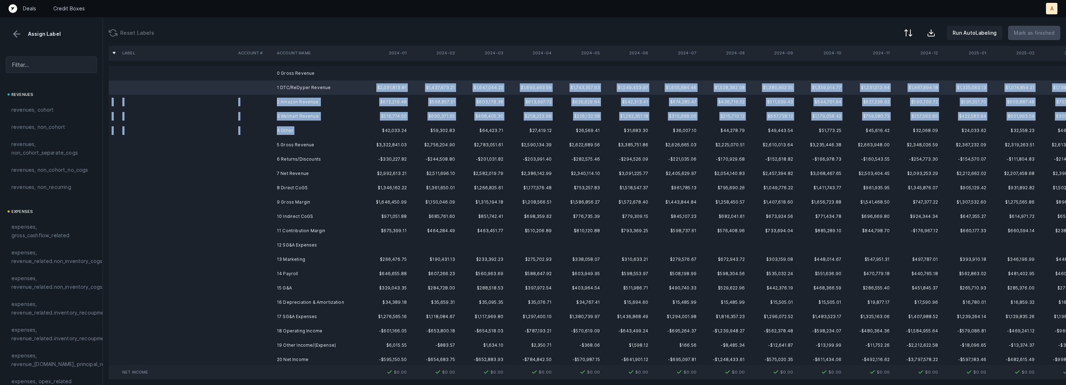 The image size is (1066, 385). Describe the element at coordinates (820, 288) in the screenshot. I see `td: $468,366.59` at that location.